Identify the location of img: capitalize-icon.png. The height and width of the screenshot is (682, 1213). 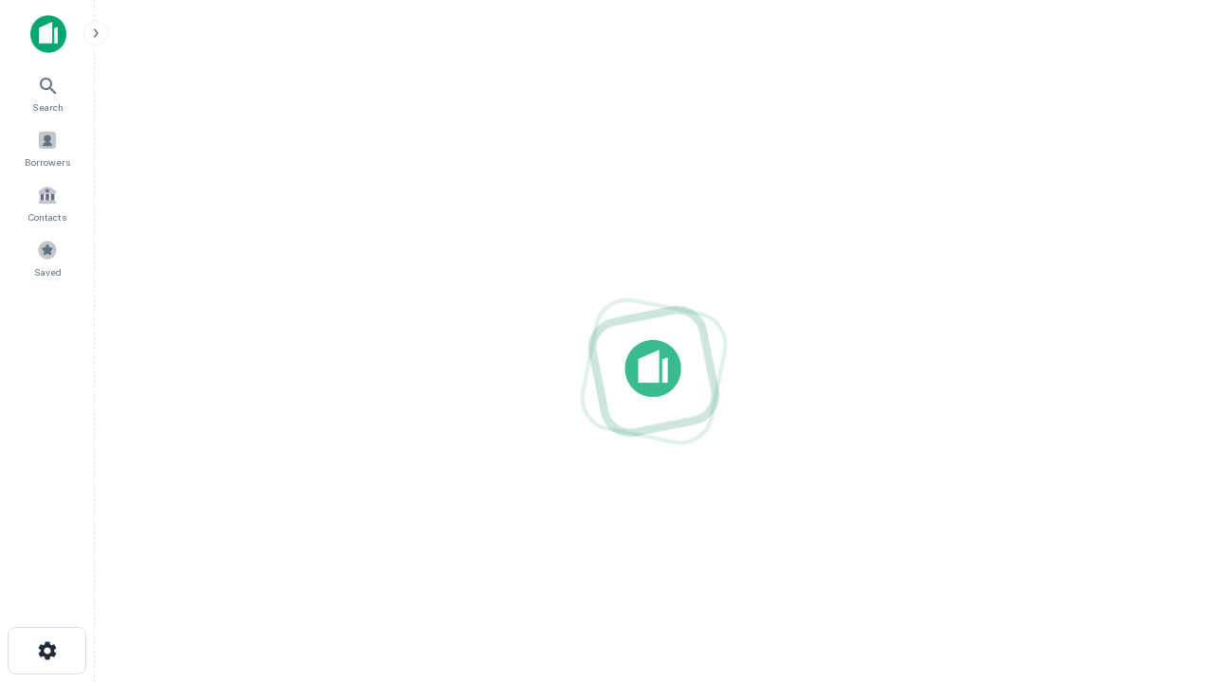
(48, 34).